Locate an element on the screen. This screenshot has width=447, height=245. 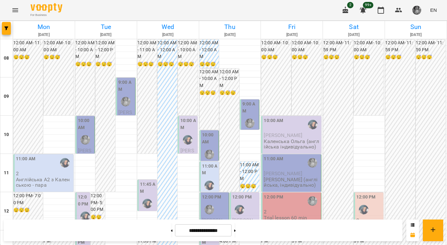
span: 99+ is located at coordinates (368, 5).